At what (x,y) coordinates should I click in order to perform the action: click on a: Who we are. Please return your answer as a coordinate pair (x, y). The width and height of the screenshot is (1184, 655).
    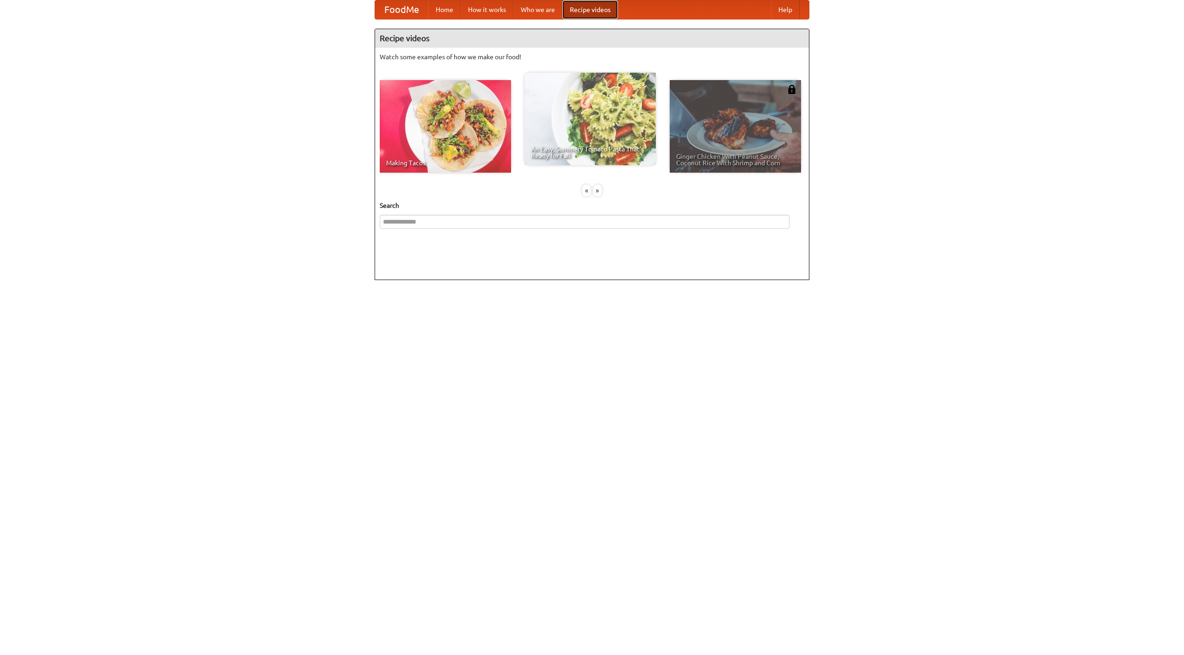
    Looking at the image, I should click on (538, 10).